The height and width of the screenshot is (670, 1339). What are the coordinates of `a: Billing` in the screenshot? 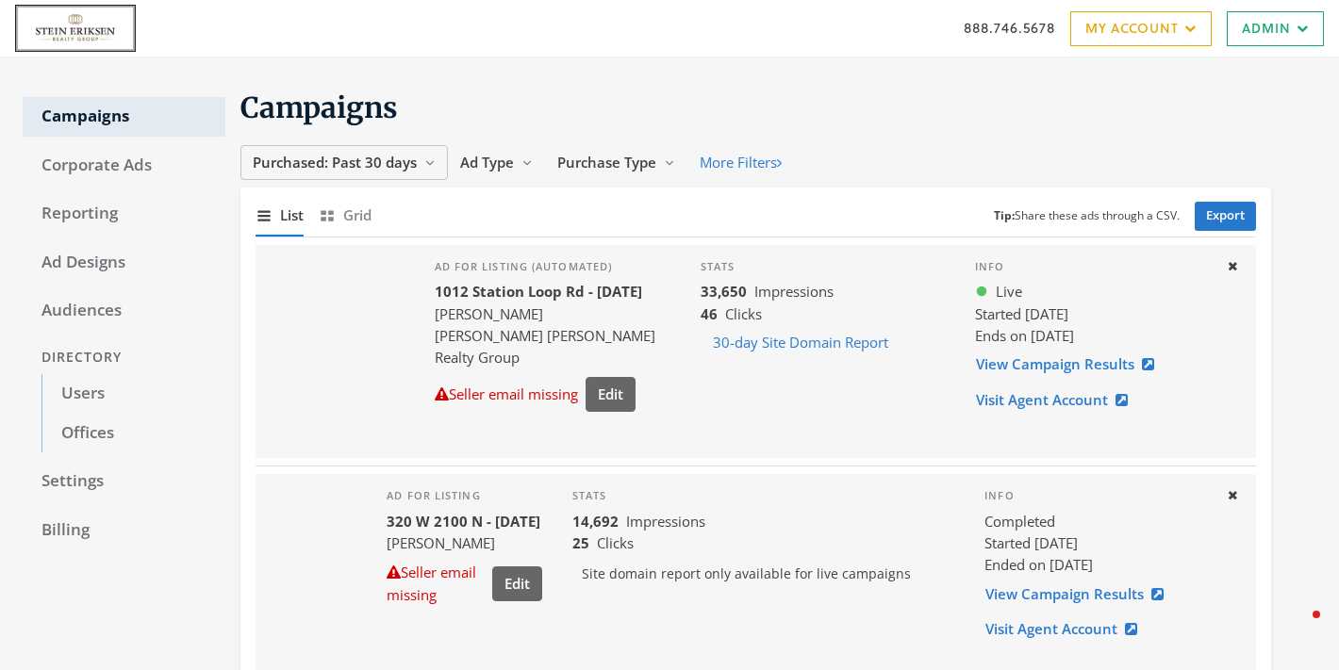 It's located at (123, 531).